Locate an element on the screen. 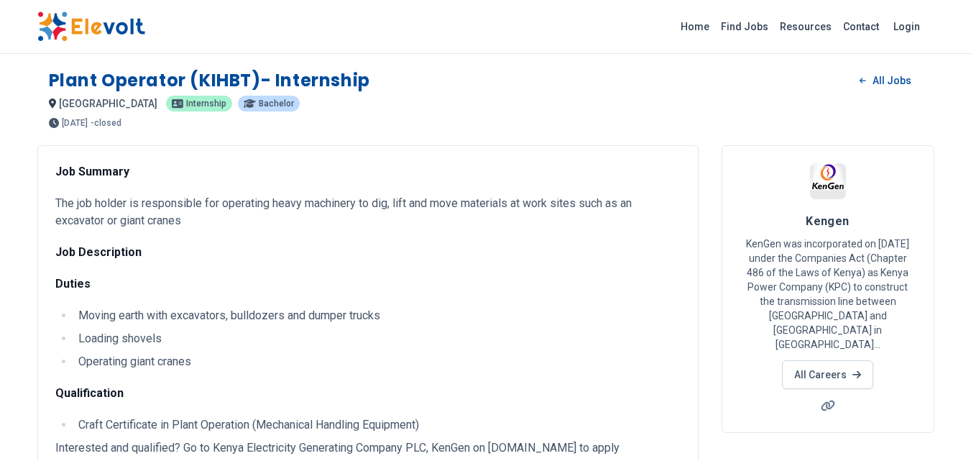 Image resolution: width=971 pixels, height=461 pixels. p: - closed is located at coordinates (106, 123).